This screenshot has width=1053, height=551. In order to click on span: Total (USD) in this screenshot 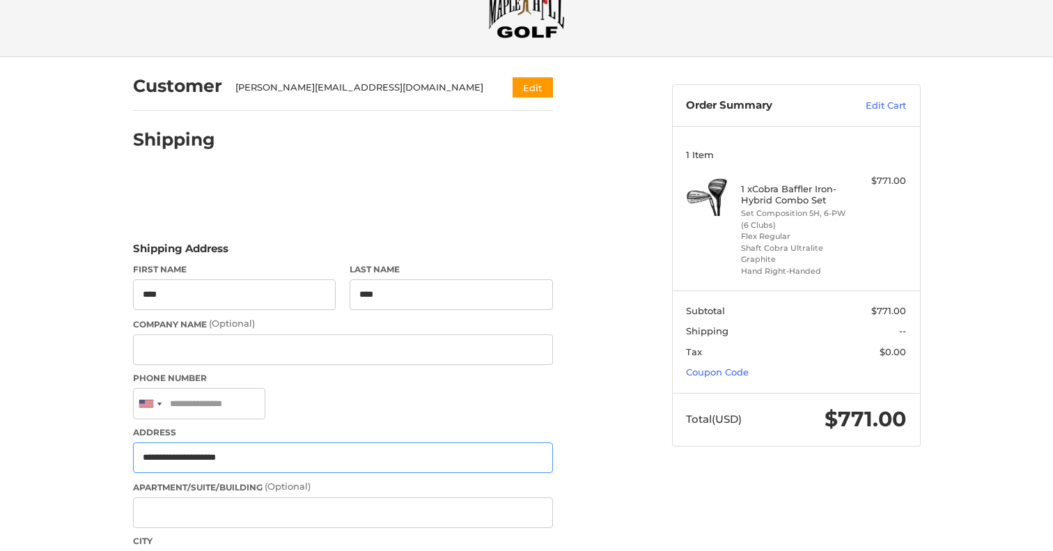, I will do `click(714, 418)`.